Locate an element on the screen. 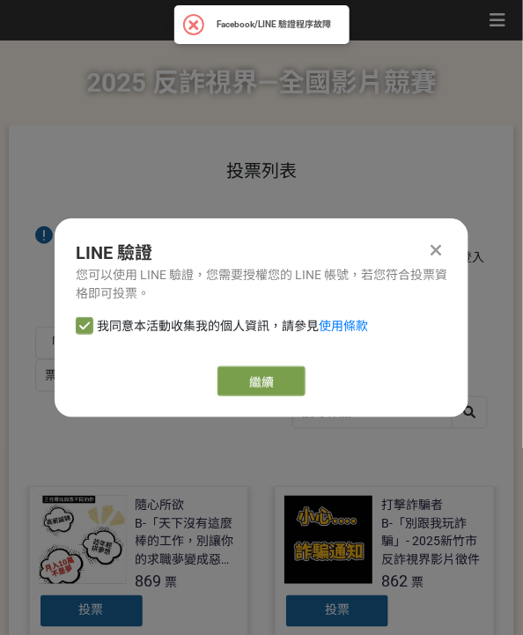 This screenshot has width=523, height=635. span: 我同意本活動收集我的個人資訊，請參見 is located at coordinates (233, 326).